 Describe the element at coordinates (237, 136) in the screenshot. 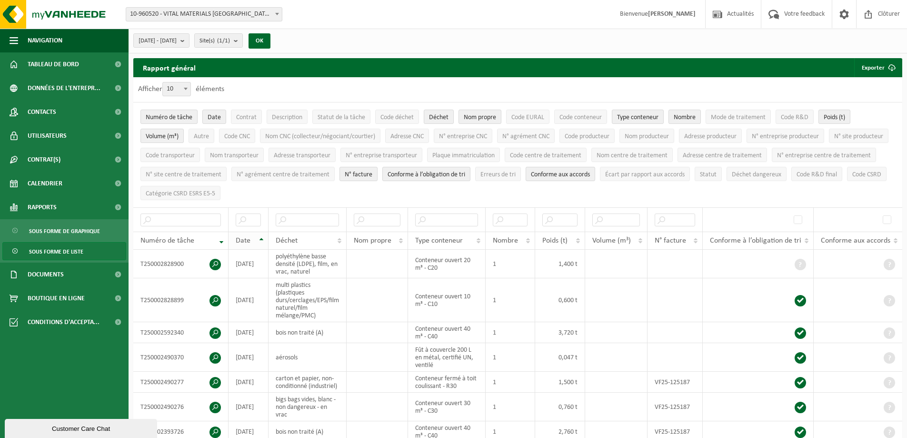

I see `button: Code CNCCode CNC: Activate to sort` at that location.